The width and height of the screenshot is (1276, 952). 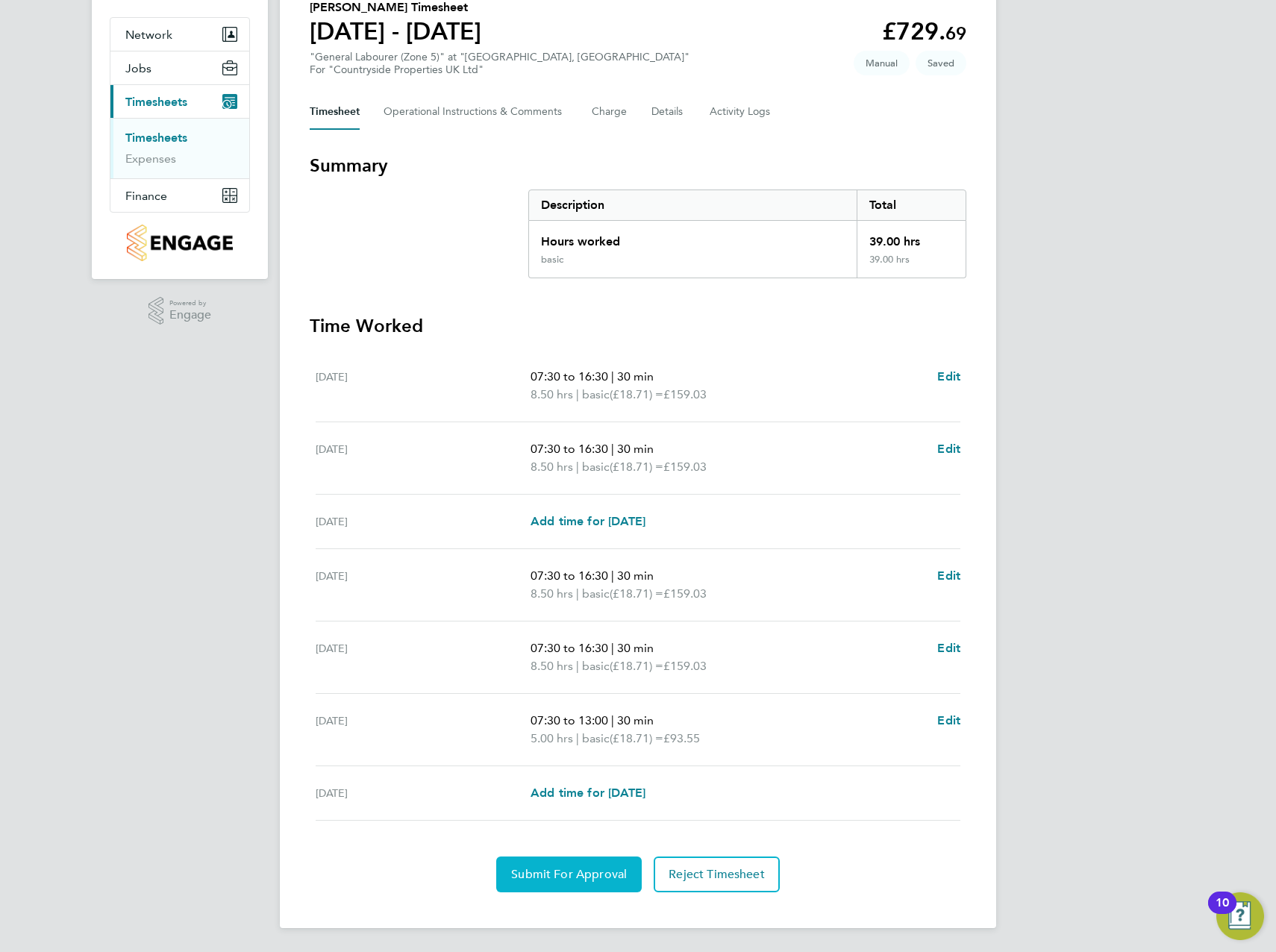 What do you see at coordinates (156, 102) in the screenshot?
I see `span: Timesheets` at bounding box center [156, 102].